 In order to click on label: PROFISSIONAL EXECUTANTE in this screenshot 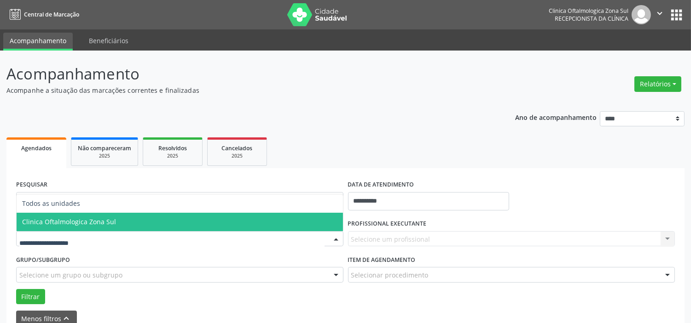, I will do `click(387, 224)`.